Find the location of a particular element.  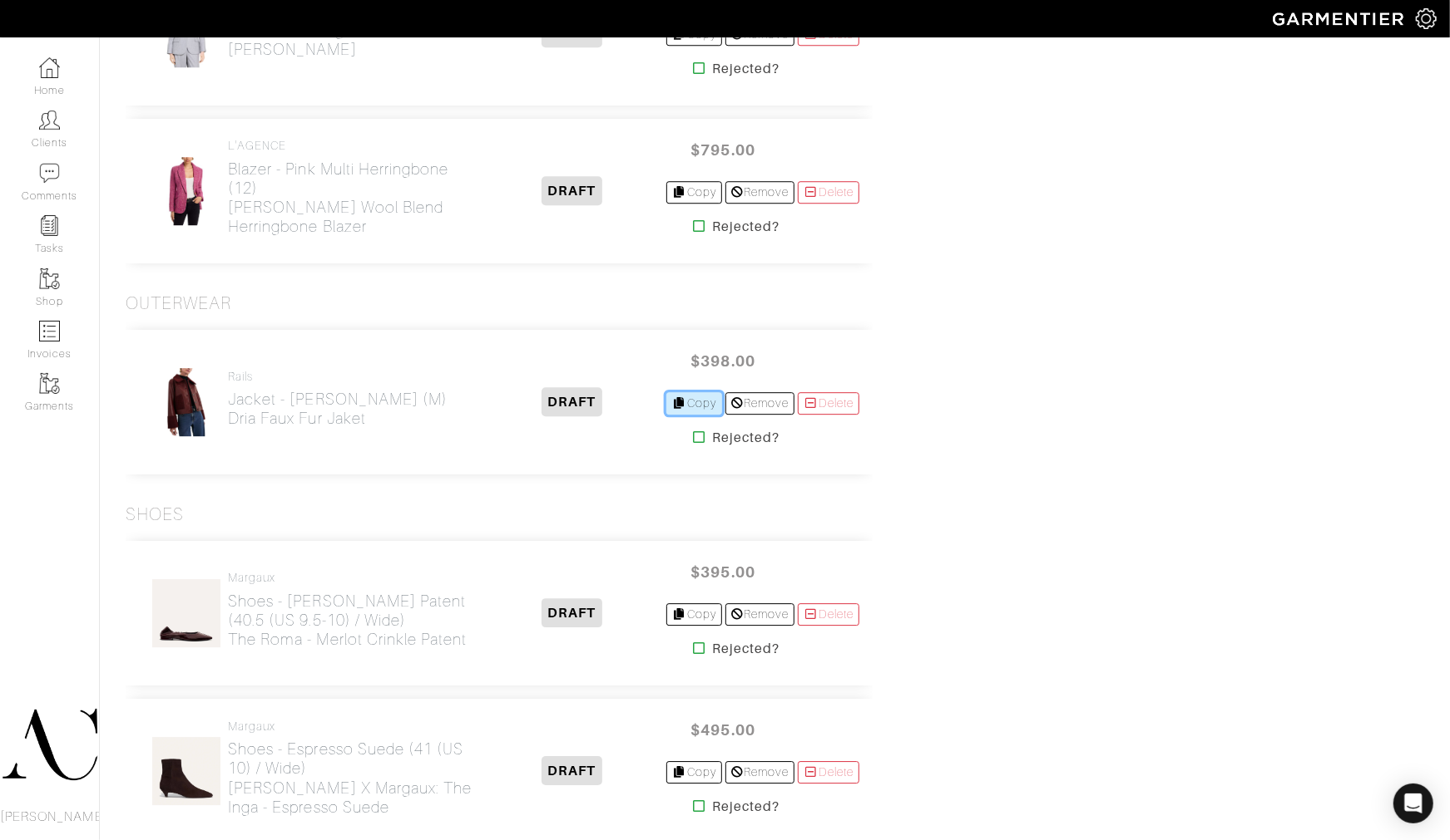

h4: Rails is located at coordinates (337, 376).